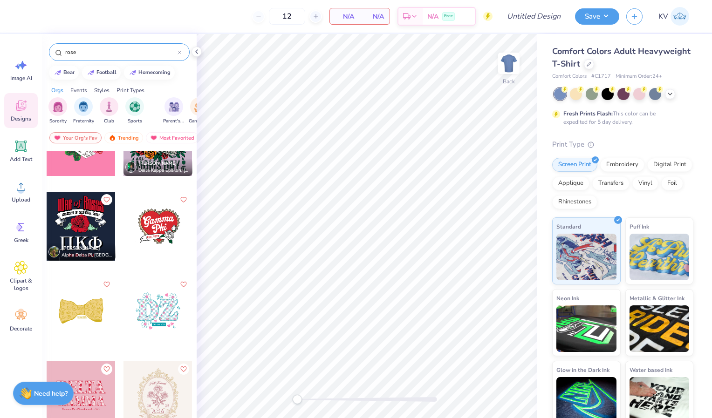  Describe the element at coordinates (583, 370) in the screenshot. I see `span: Glow in the Dark Ink` at that location.